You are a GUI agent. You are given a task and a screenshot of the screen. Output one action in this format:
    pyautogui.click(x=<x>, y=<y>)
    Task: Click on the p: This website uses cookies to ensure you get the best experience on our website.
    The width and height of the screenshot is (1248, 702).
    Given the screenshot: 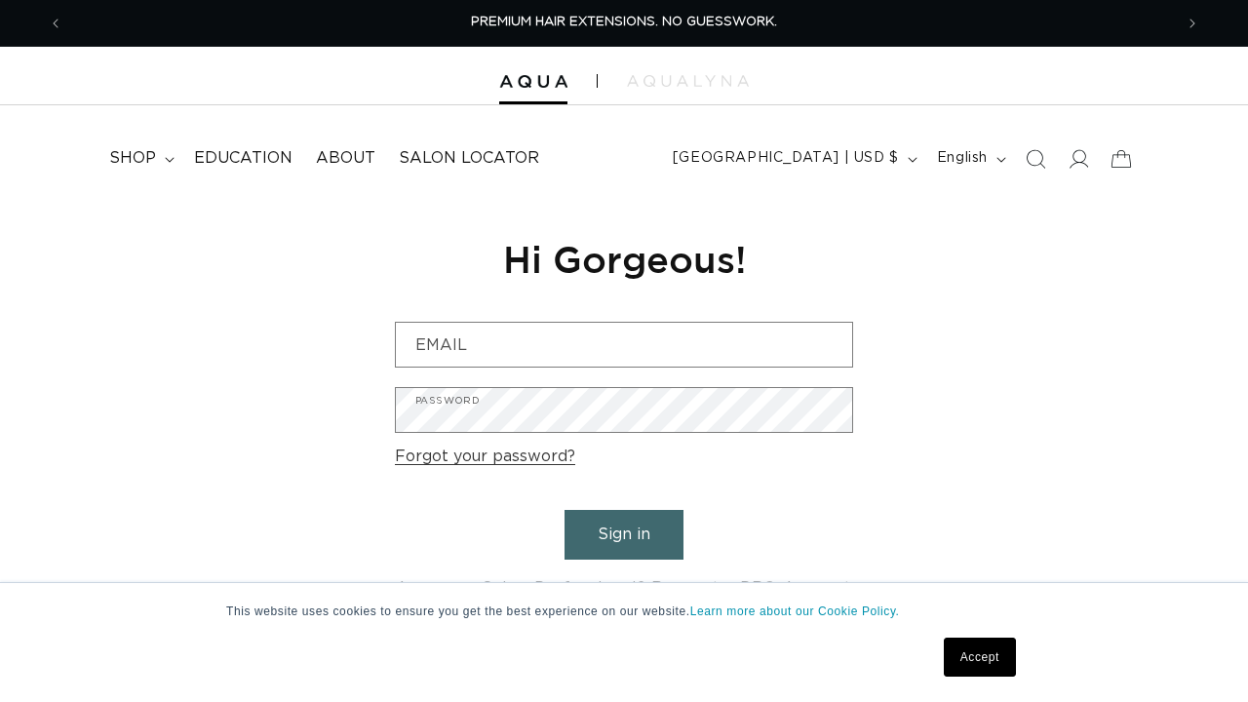 What is the action you would take?
    pyautogui.click(x=624, y=611)
    